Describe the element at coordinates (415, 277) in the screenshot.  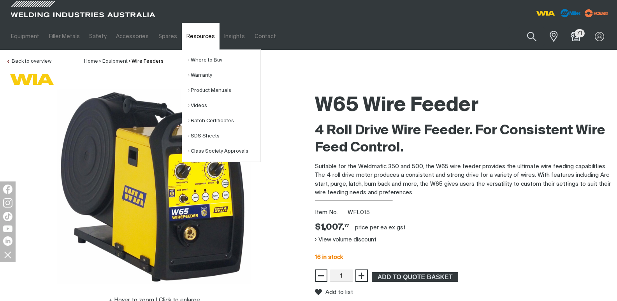
I see `button: Add W65 Wire Feeder with 10m lead kit to the shopping cart` at that location.